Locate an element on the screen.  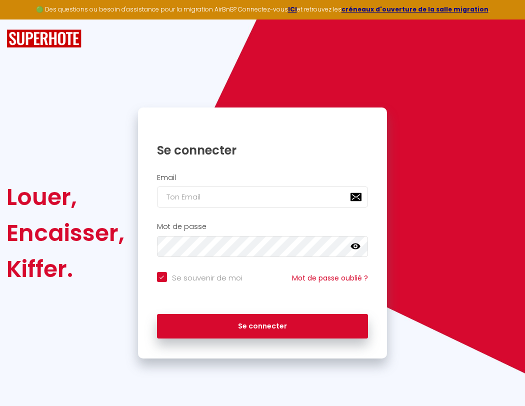
a: créneaux d'ouverture de la salle migration is located at coordinates (415, 9).